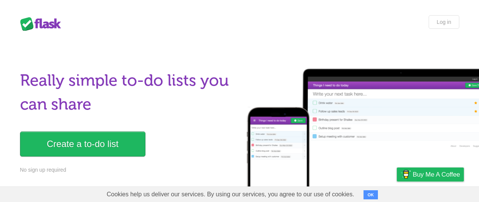 The height and width of the screenshot is (202, 479). I want to click on p: No sign up required, so click(128, 170).